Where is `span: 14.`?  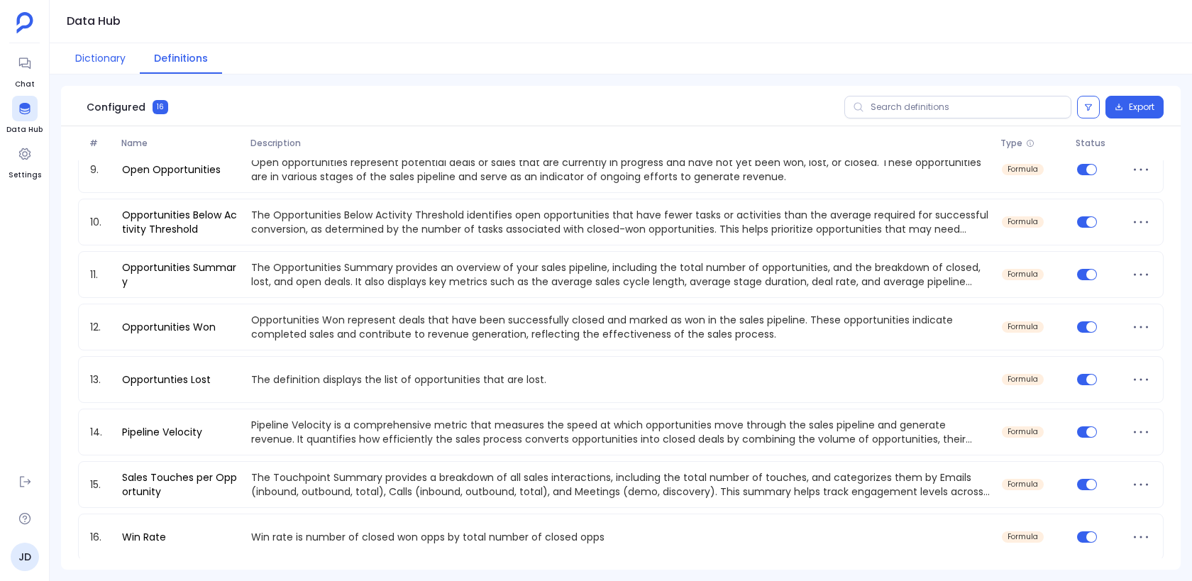 span: 14. is located at coordinates (100, 432).